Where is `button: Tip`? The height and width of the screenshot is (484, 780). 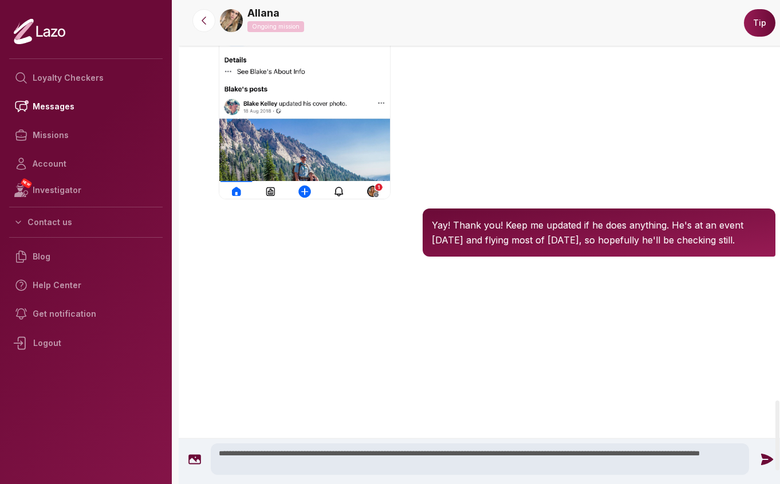
button: Tip is located at coordinates (760, 23).